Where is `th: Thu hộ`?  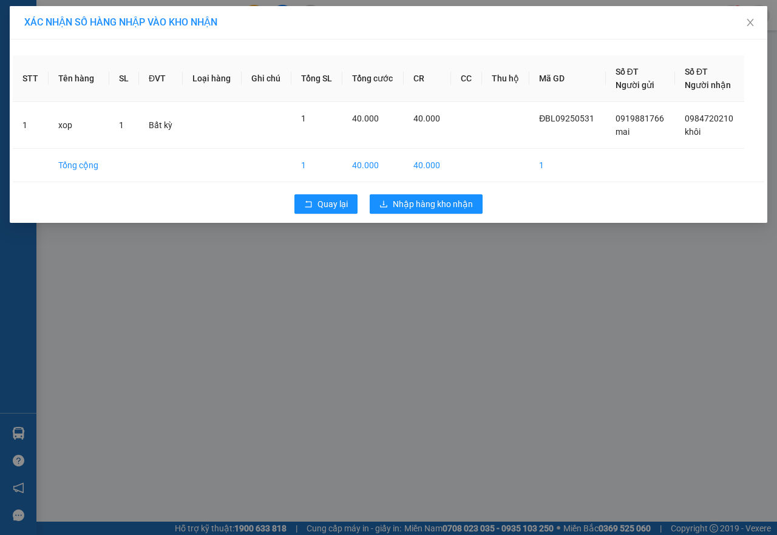 th: Thu hộ is located at coordinates (506, 78).